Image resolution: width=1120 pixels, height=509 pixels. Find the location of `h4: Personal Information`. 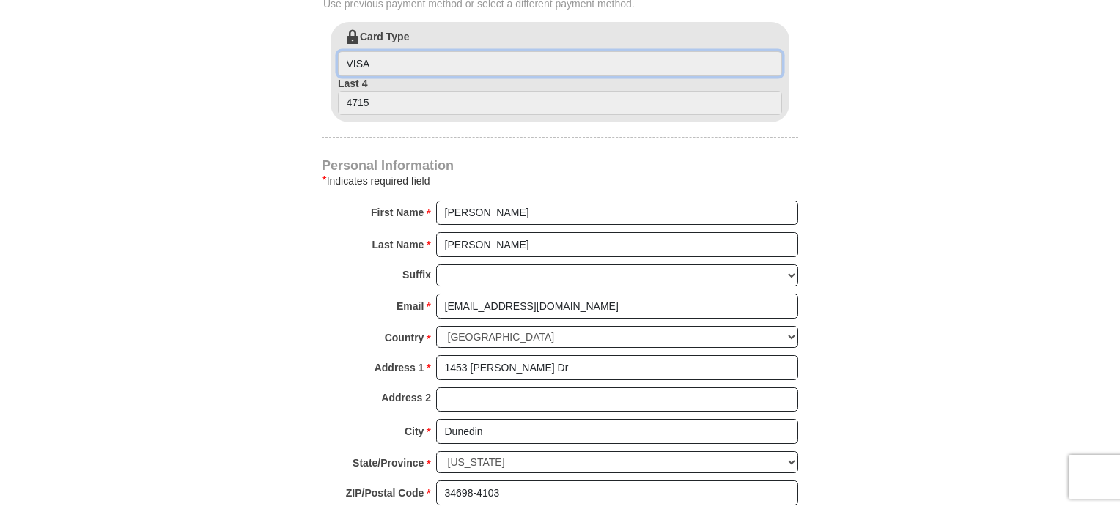

h4: Personal Information is located at coordinates (560, 166).